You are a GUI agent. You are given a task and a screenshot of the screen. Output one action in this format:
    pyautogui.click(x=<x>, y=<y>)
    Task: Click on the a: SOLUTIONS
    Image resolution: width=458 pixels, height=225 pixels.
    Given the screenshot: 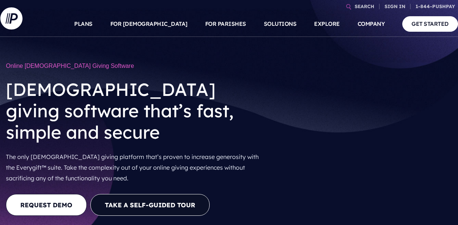 What is the action you would take?
    pyautogui.click(x=280, y=24)
    